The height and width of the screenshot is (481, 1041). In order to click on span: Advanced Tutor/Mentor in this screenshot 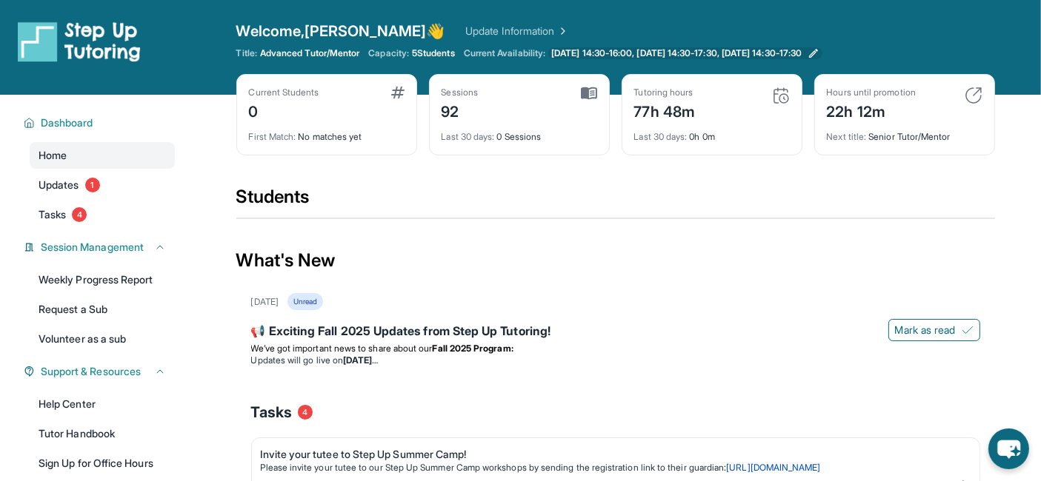, I will do `click(310, 53)`.